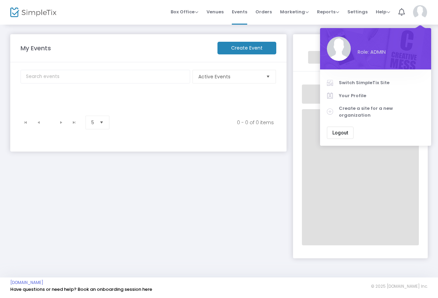 Image resolution: width=438 pixels, height=298 pixels. I want to click on span: Create a site for a new organization, so click(382, 112).